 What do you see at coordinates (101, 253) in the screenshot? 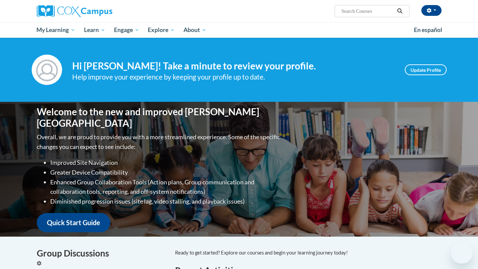
I see `h4: Group Discussions` at bounding box center [101, 253].